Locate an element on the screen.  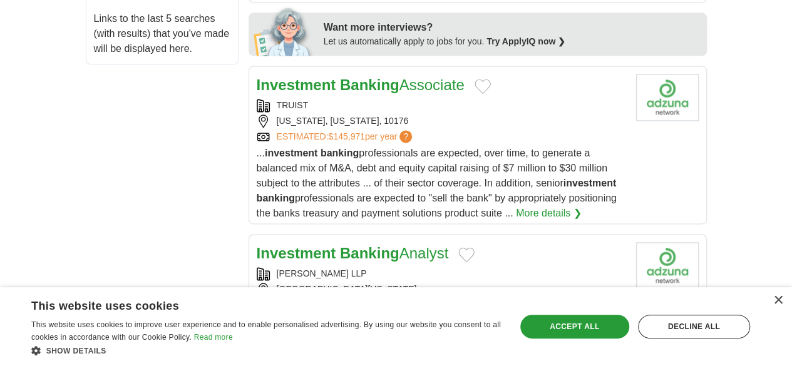
a: Investment BankingAnalyst is located at coordinates (353, 253).